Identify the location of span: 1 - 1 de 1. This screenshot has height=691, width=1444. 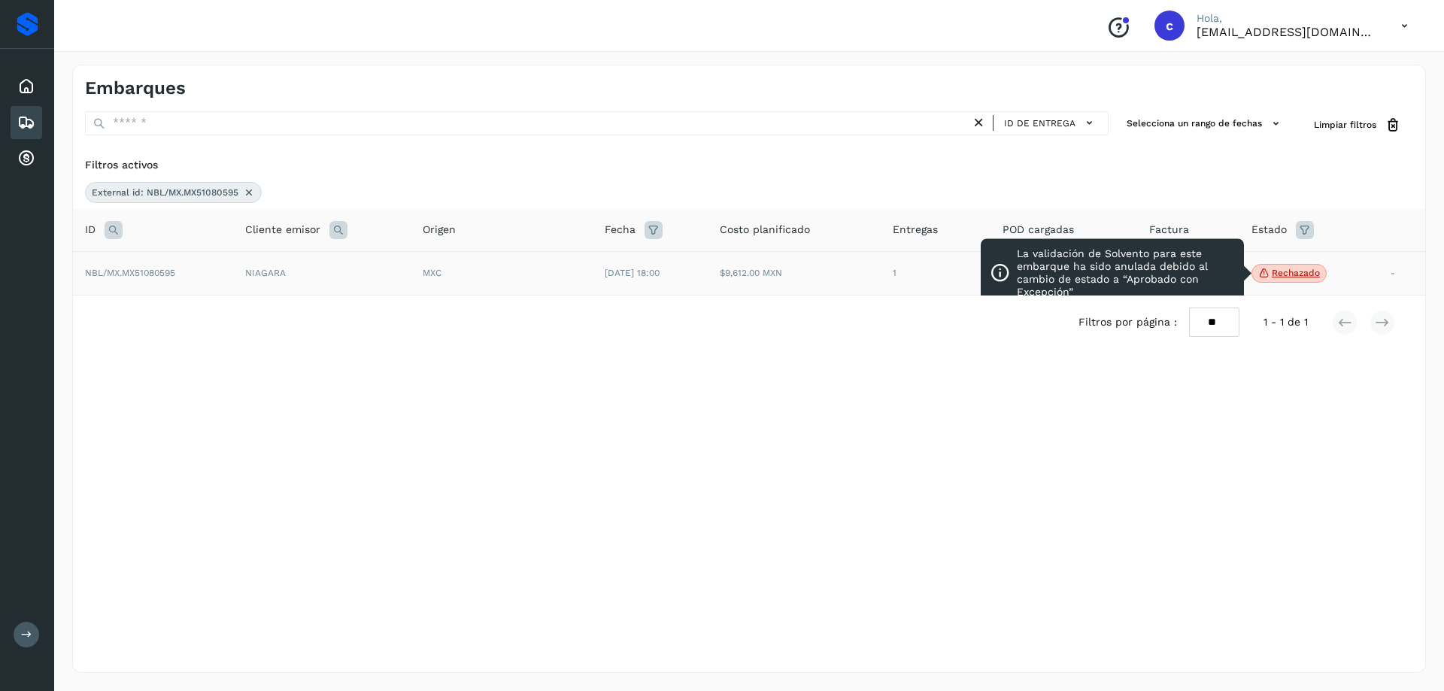
(1285, 322).